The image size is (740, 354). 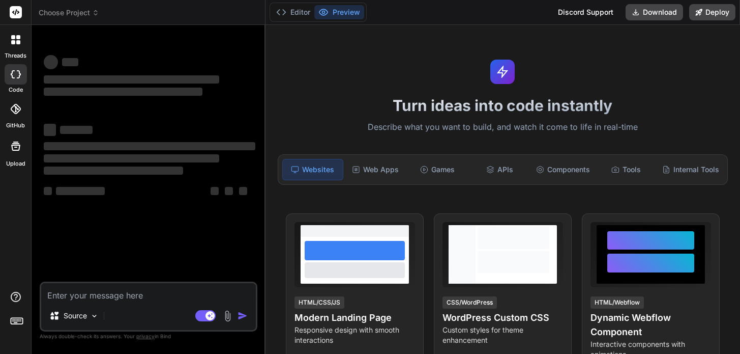 What do you see at coordinates (626, 169) in the screenshot?
I see `div: Tools` at bounding box center [626, 169].